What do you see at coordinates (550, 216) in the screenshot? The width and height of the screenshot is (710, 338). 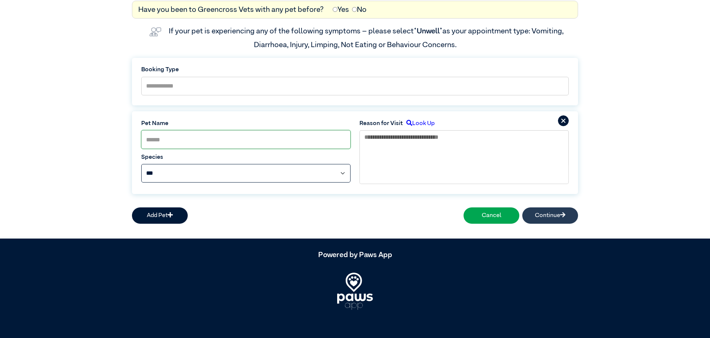 I see `button: Continue` at bounding box center [550, 216].